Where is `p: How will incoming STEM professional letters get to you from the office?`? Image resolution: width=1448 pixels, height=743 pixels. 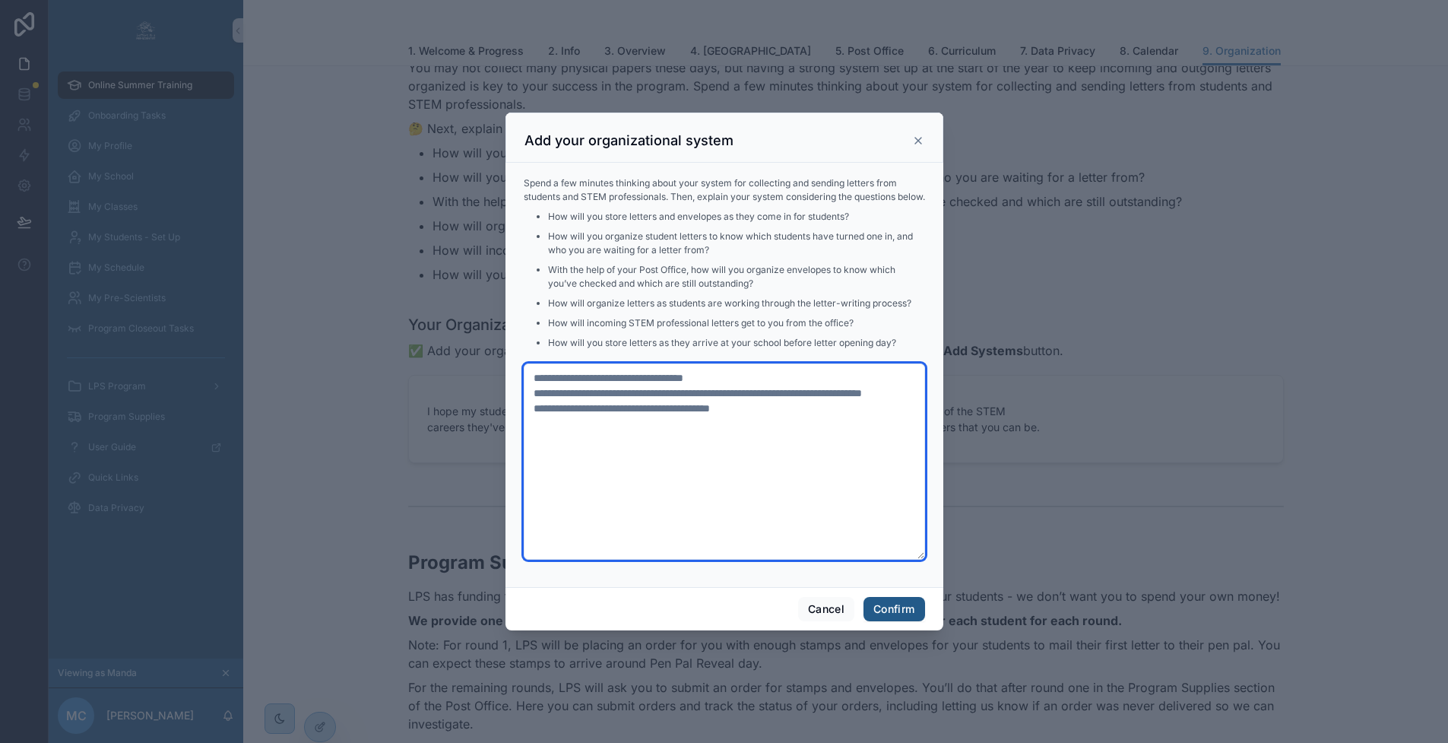
p: How will incoming STEM professional letters get to you from the office? is located at coordinates (737, 323).